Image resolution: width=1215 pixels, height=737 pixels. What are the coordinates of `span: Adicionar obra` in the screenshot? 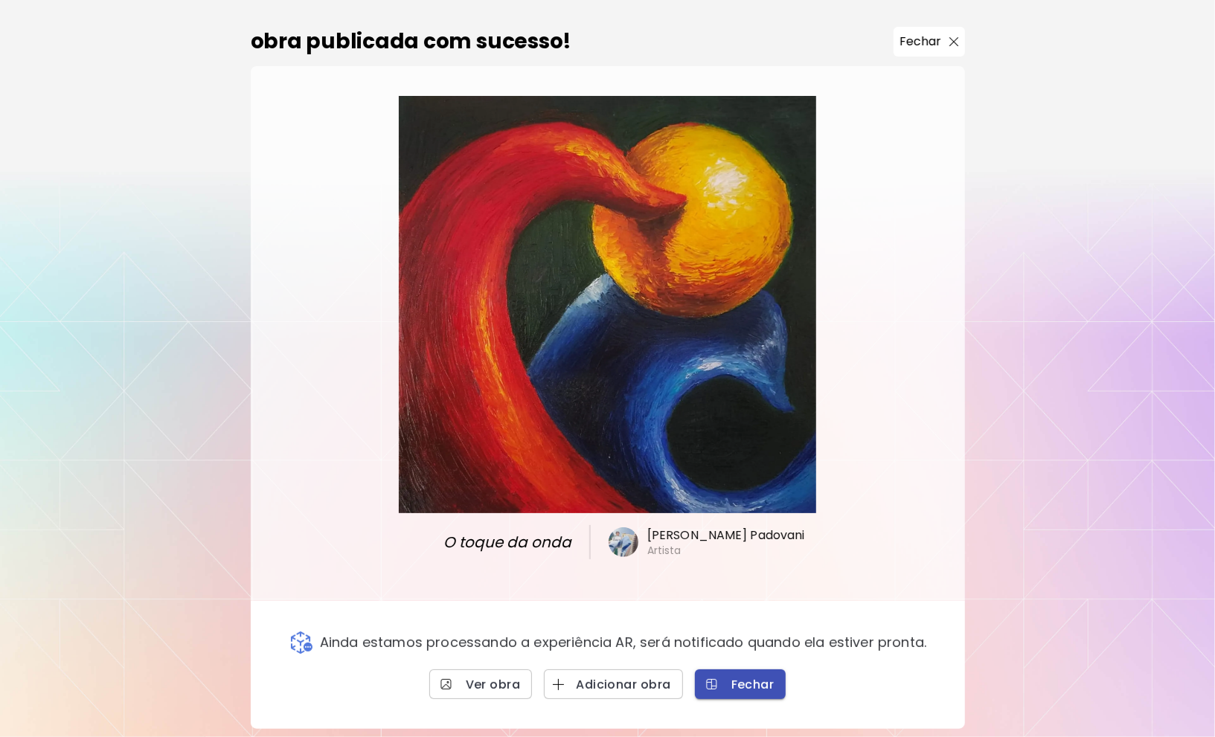 It's located at (613, 685).